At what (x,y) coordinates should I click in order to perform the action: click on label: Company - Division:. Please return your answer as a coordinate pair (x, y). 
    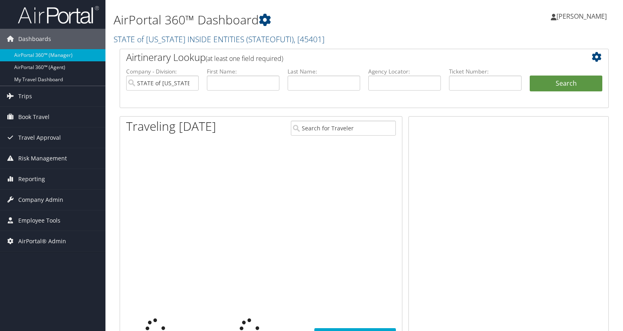
    Looking at the image, I should click on (162, 71).